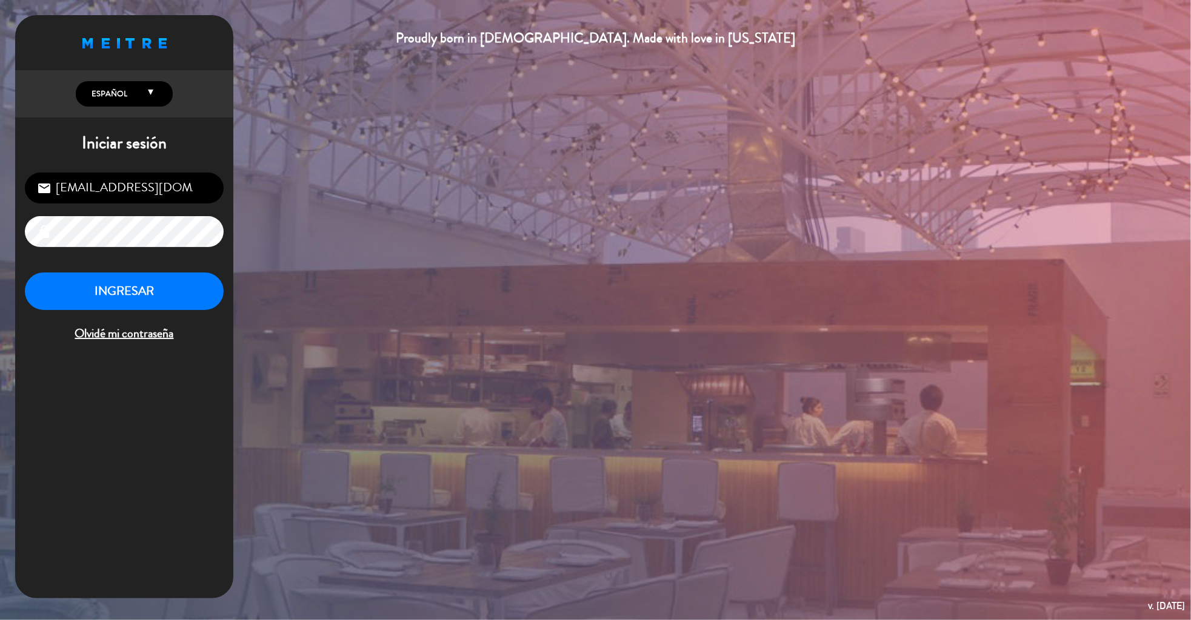  What do you see at coordinates (108, 94) in the screenshot?
I see `span: Español` at bounding box center [108, 94].